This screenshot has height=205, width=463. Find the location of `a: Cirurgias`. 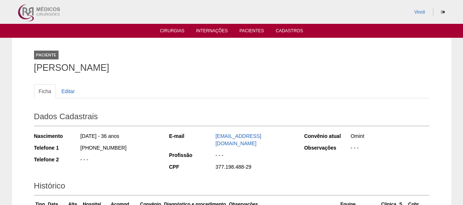

a: Cirurgias is located at coordinates (172, 32).